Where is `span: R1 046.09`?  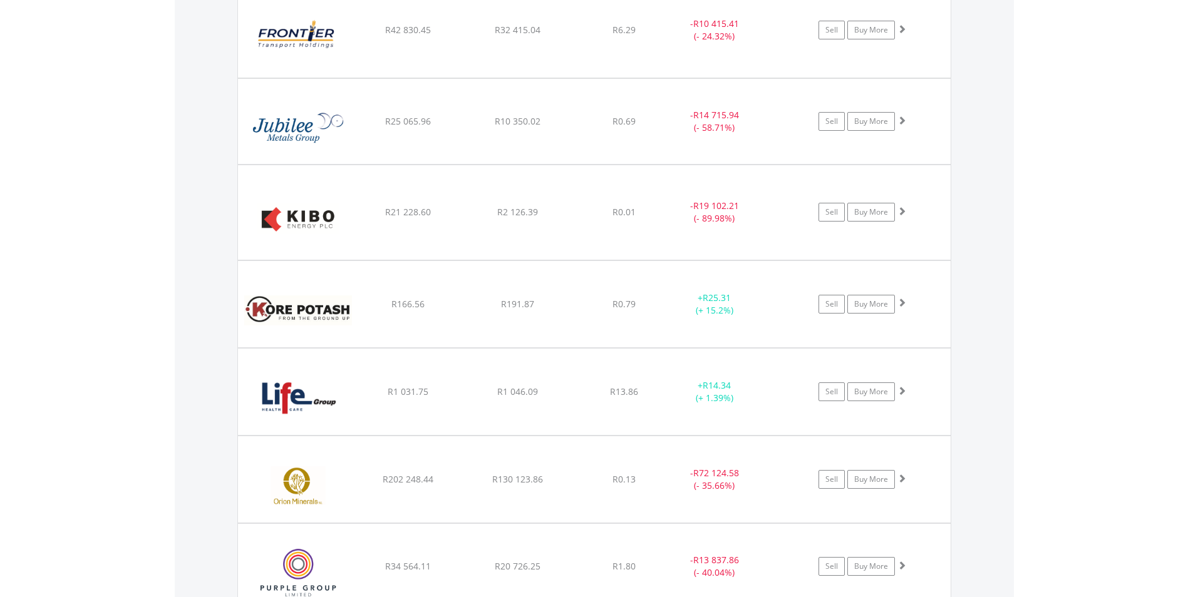
span: R1 046.09 is located at coordinates (517, 391).